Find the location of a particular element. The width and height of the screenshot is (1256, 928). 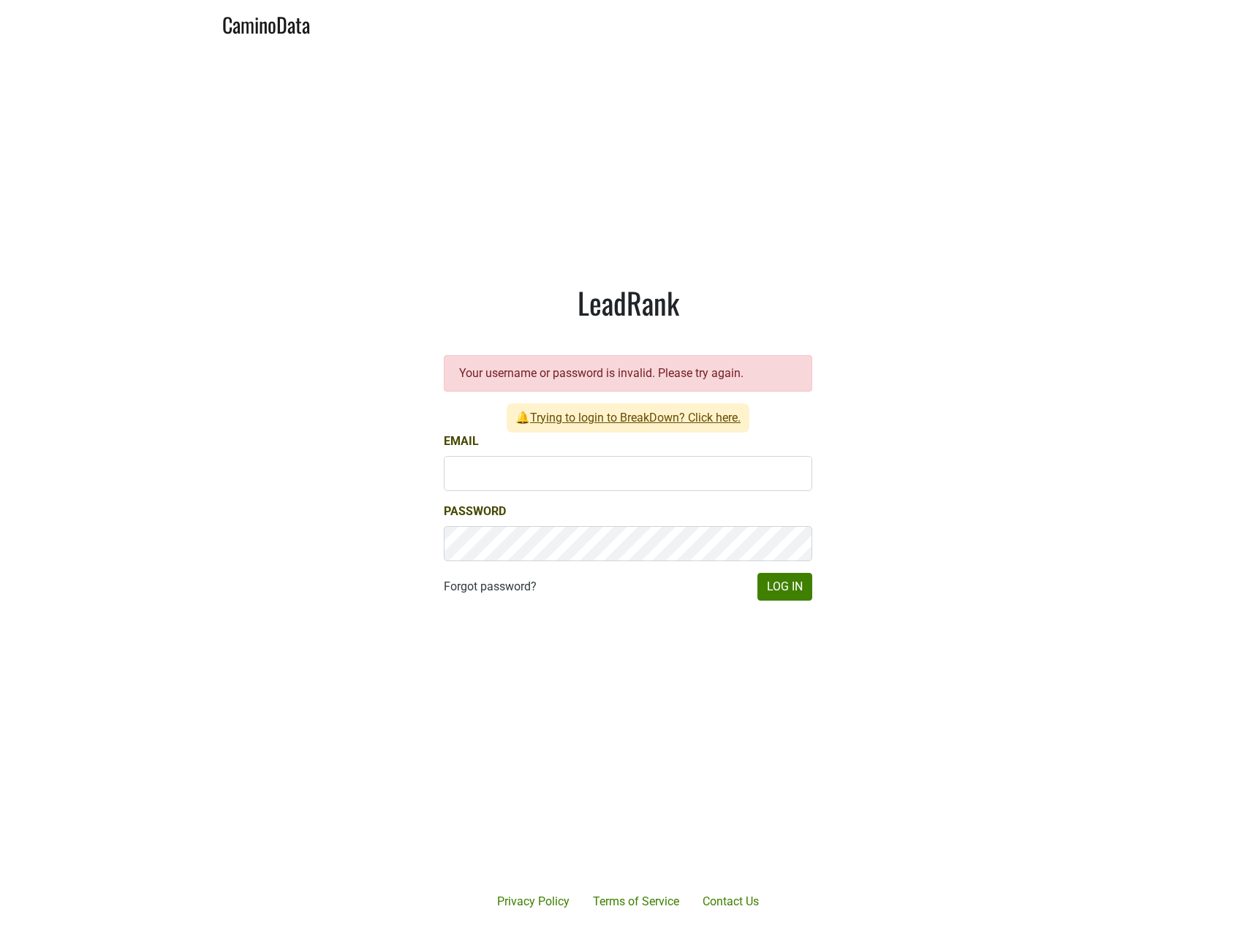

a: Trying to login to BreakDown? Click here. is located at coordinates (635, 417).